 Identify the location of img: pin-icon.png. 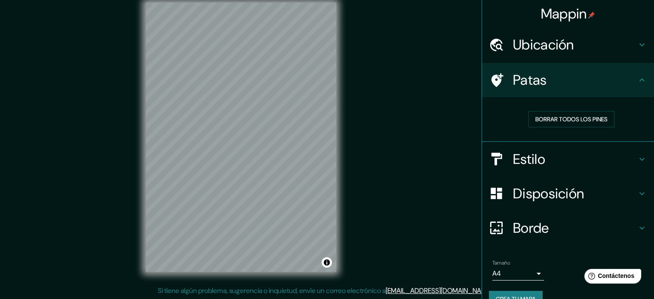
(591, 15).